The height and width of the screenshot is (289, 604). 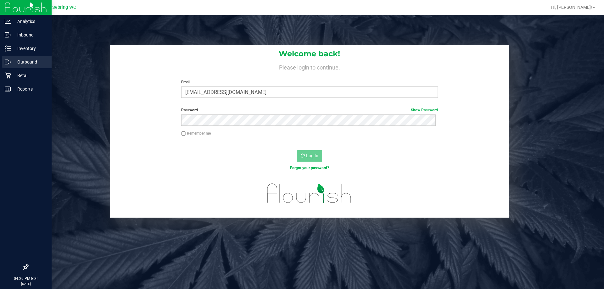 What do you see at coordinates (64, 7) in the screenshot?
I see `span: Sebring WC` at bounding box center [64, 7].